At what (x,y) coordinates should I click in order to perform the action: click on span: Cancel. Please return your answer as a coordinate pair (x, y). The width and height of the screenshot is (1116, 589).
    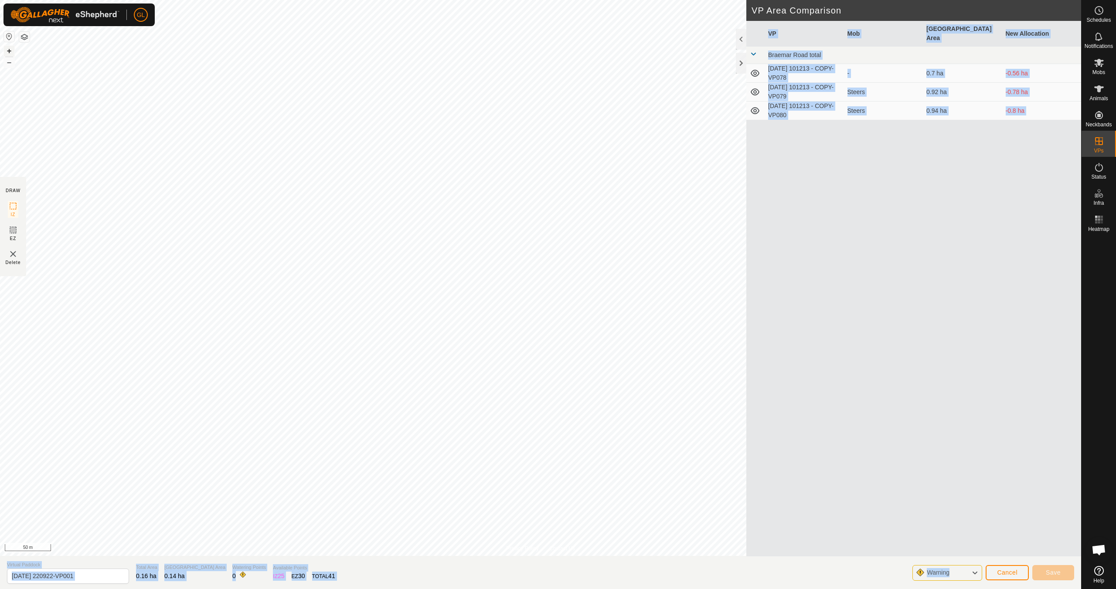
    Looking at the image, I should click on (1007, 573).